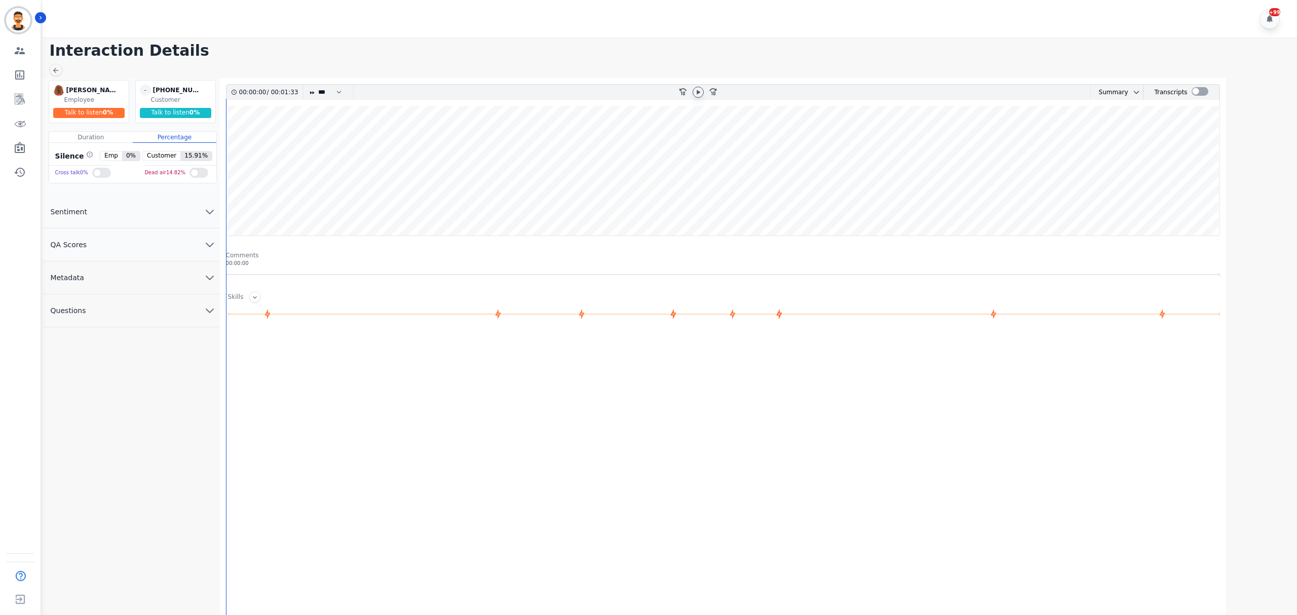 Image resolution: width=1297 pixels, height=615 pixels. Describe the element at coordinates (131, 212) in the screenshot. I see `button: Sentiment chevron down` at that location.